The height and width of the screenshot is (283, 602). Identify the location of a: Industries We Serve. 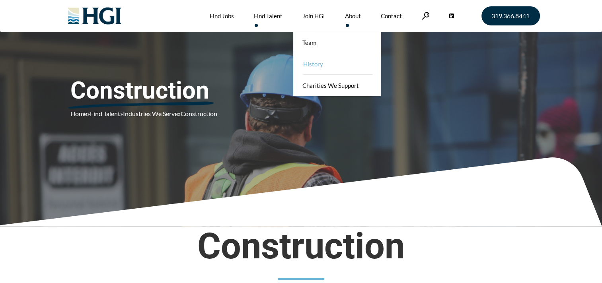
(150, 113).